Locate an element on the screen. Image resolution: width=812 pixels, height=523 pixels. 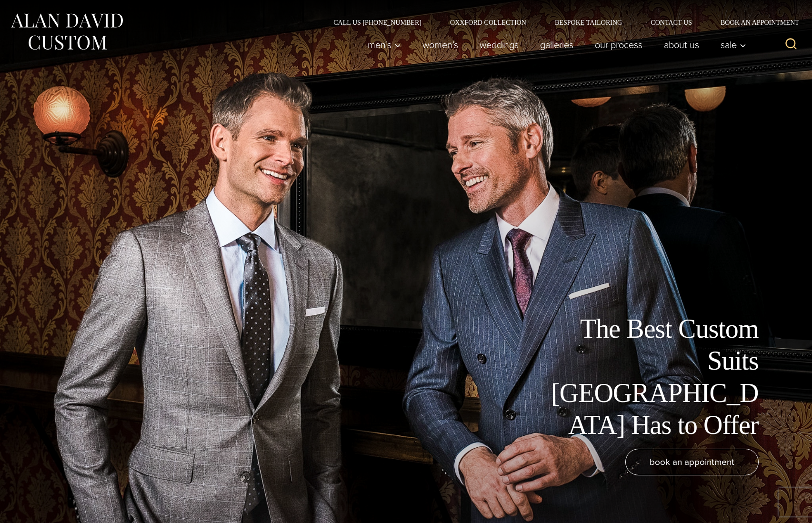
a: Oxxford Collection is located at coordinates (488, 22).